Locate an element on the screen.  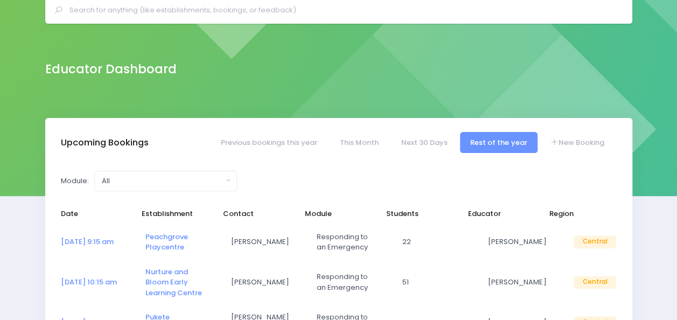
td: <a href="https://app.stjis.org.nz/bookings/523867" class="font-weight-bold">01 Sep at 9:15 am</a> is located at coordinates (100, 242).